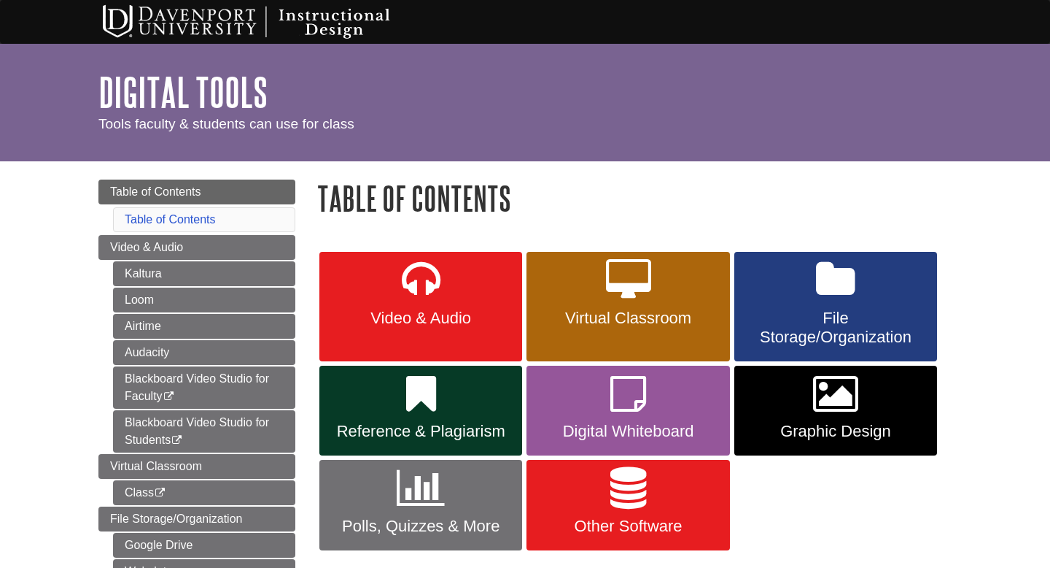 This screenshot has height=568, width=1050. I want to click on a: Blackboard Video Studio for Faculty, so click(204, 387).